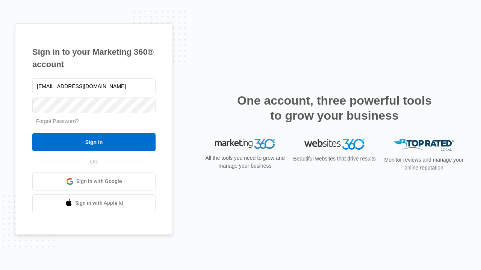 This screenshot has width=481, height=270. What do you see at coordinates (57, 121) in the screenshot?
I see `a: Forgot Password?` at bounding box center [57, 121].